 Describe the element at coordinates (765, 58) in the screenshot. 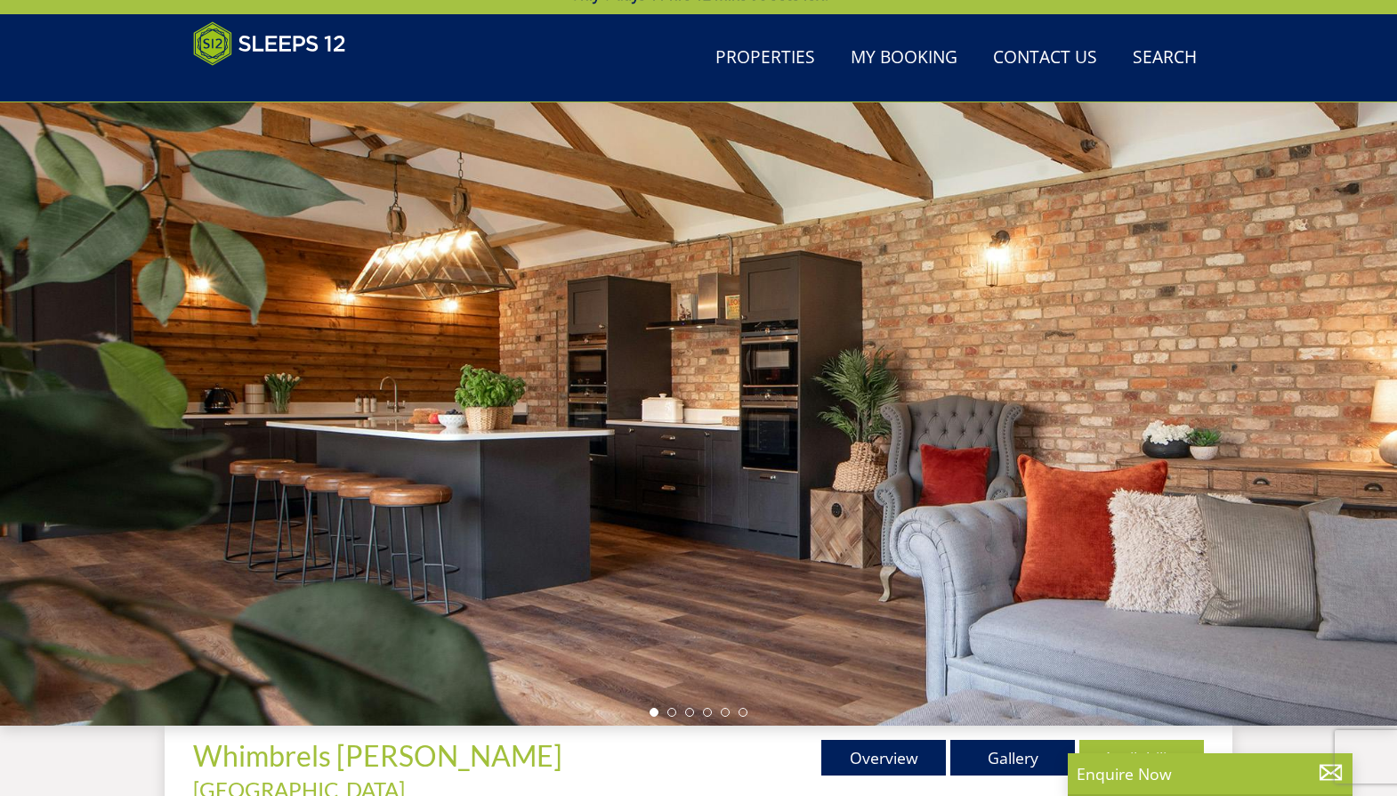

I see `a: Properties` at that location.